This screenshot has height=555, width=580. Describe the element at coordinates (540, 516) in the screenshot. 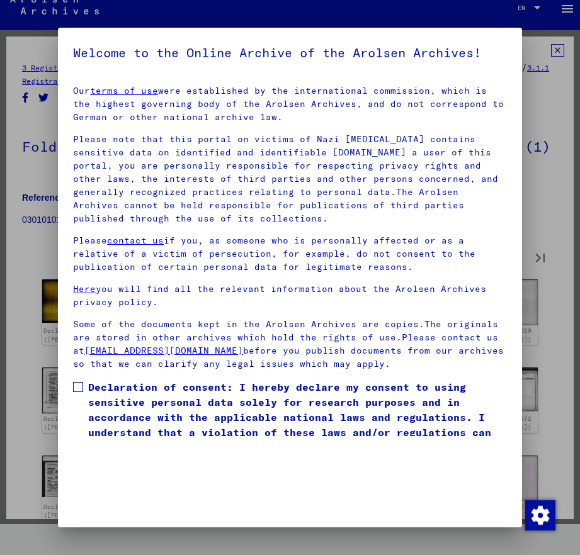

I see `img: Change consent` at that location.